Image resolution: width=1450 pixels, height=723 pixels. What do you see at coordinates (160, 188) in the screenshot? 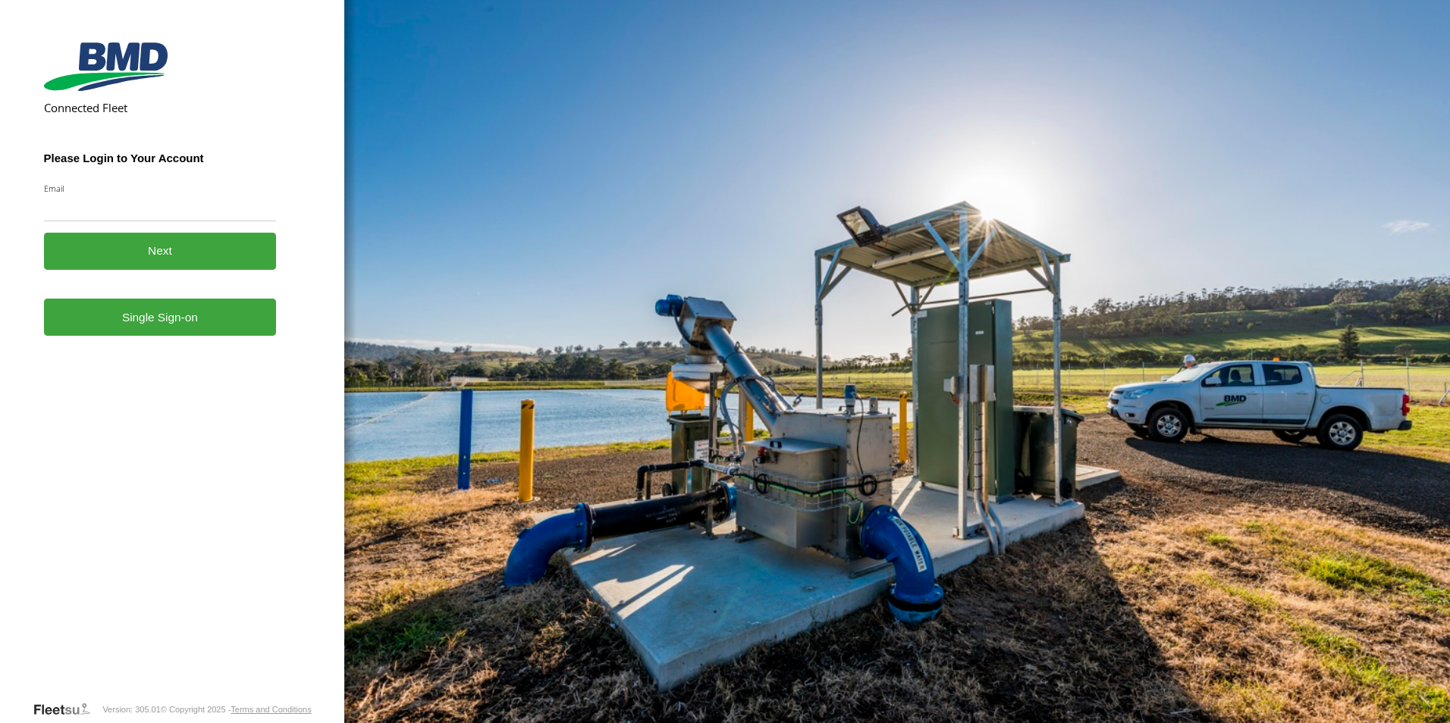
I see `label: Email` at bounding box center [160, 188].